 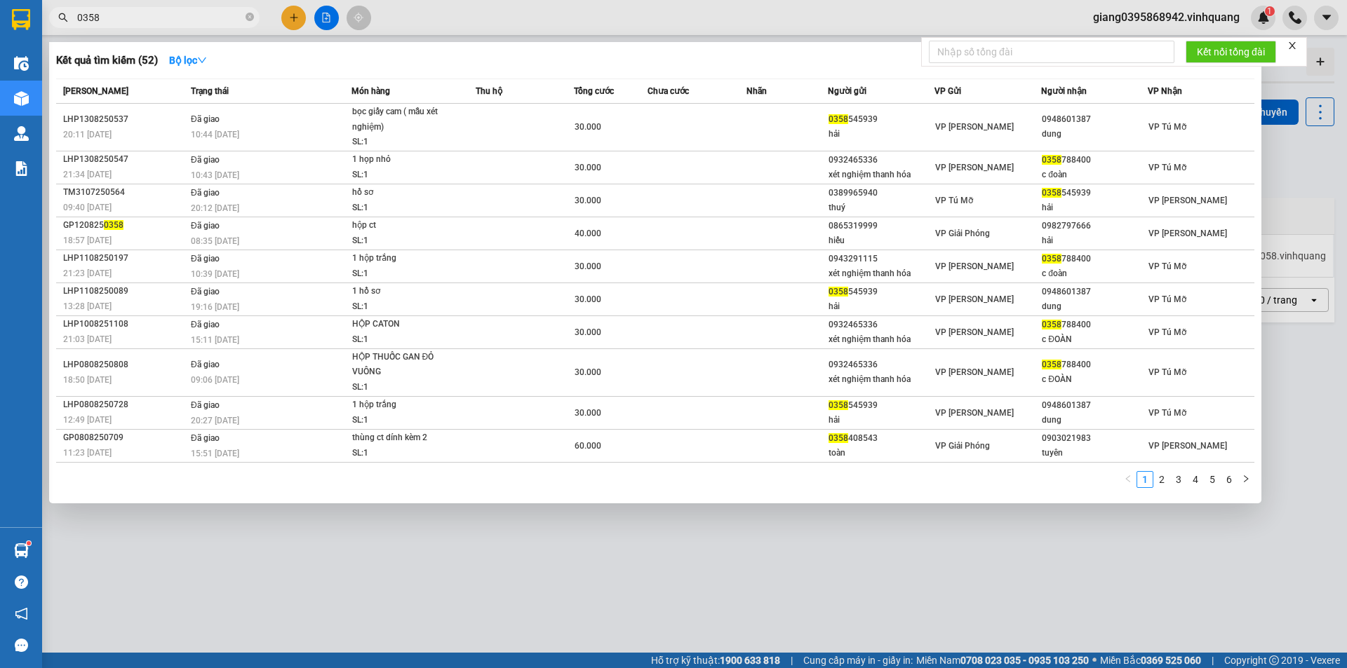 I want to click on div: thùng ct dính kèm 2, so click(x=405, y=438).